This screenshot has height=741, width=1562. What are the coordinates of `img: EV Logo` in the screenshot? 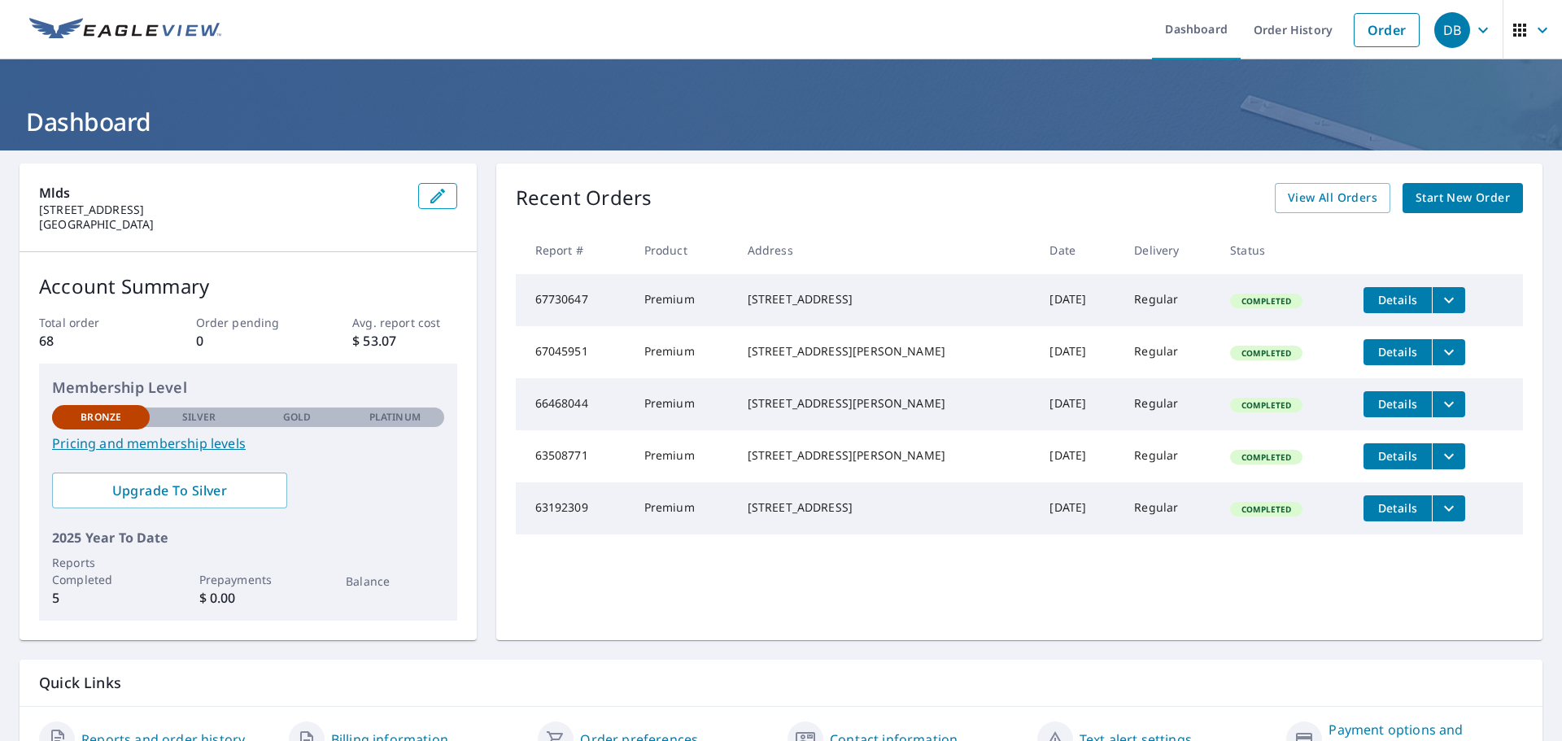 It's located at (125, 30).